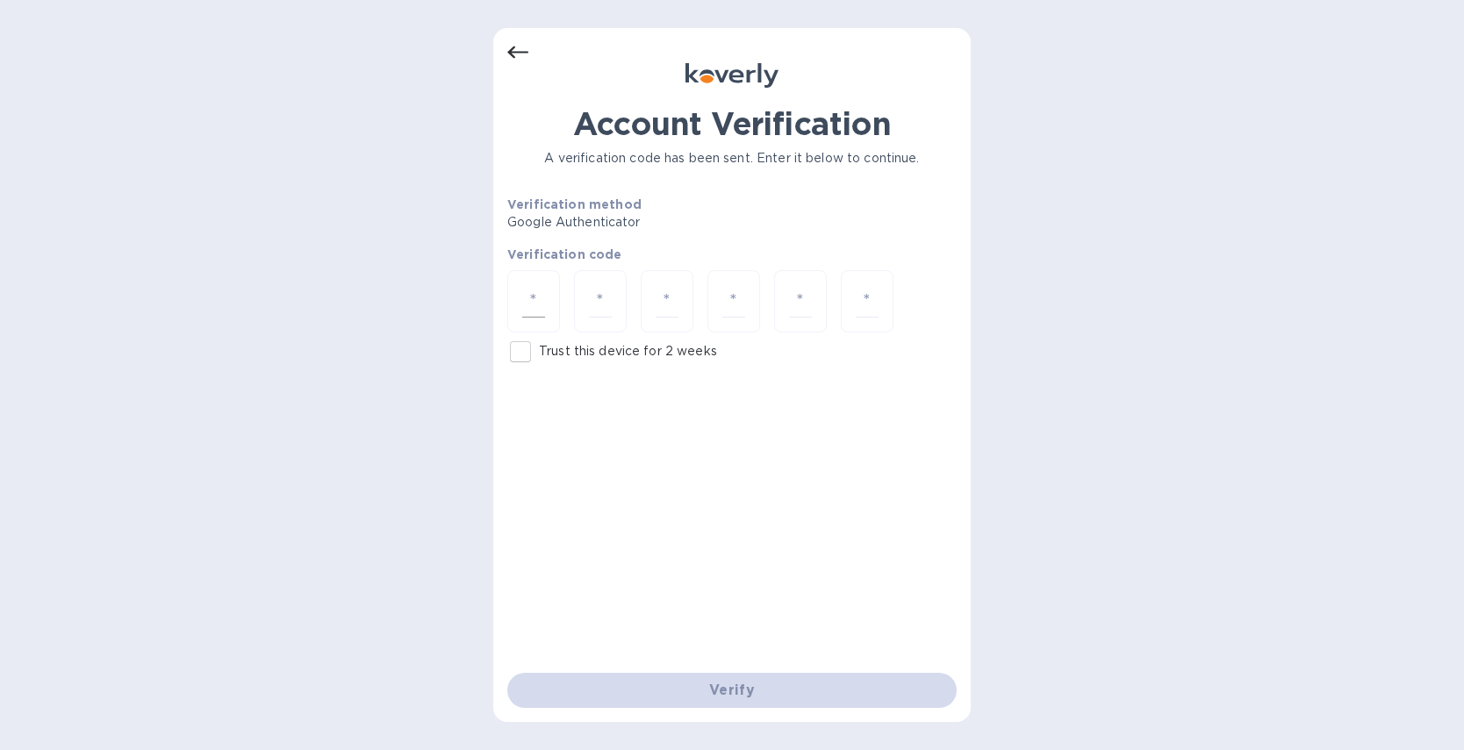  What do you see at coordinates (641, 222) in the screenshot?
I see `p: Google Authenticator` at bounding box center [641, 222].